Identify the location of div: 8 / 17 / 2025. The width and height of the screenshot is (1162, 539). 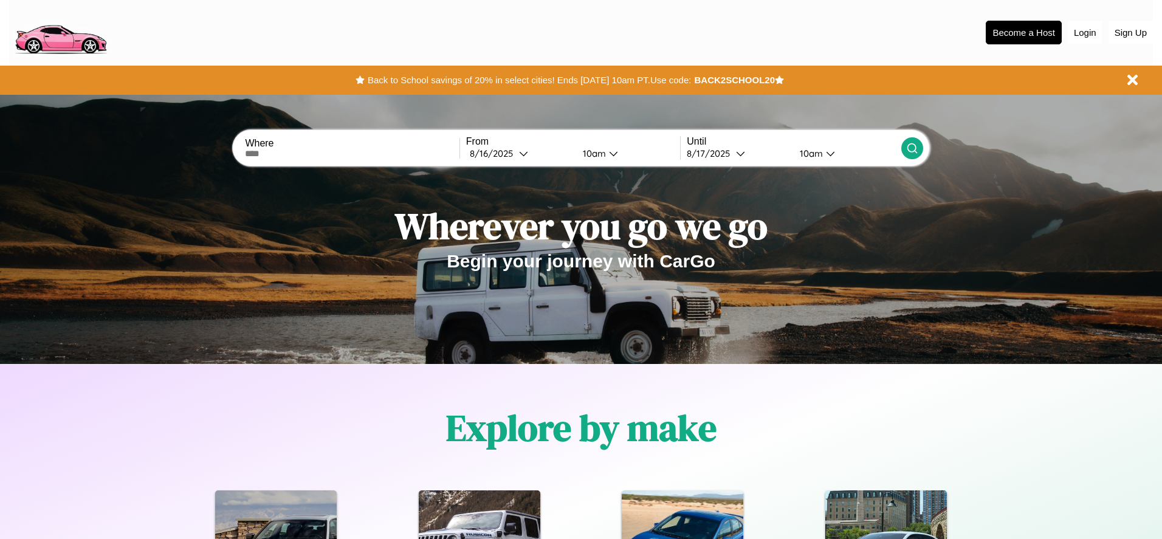
(711, 153).